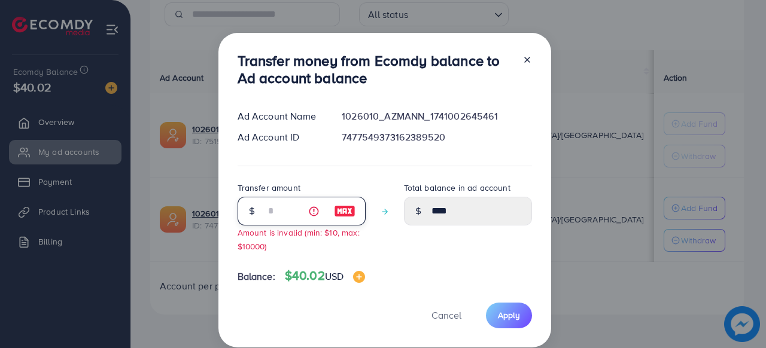 This screenshot has height=348, width=766. Describe the element at coordinates (457, 188) in the screenshot. I see `label: Total balance in ad account` at that location.